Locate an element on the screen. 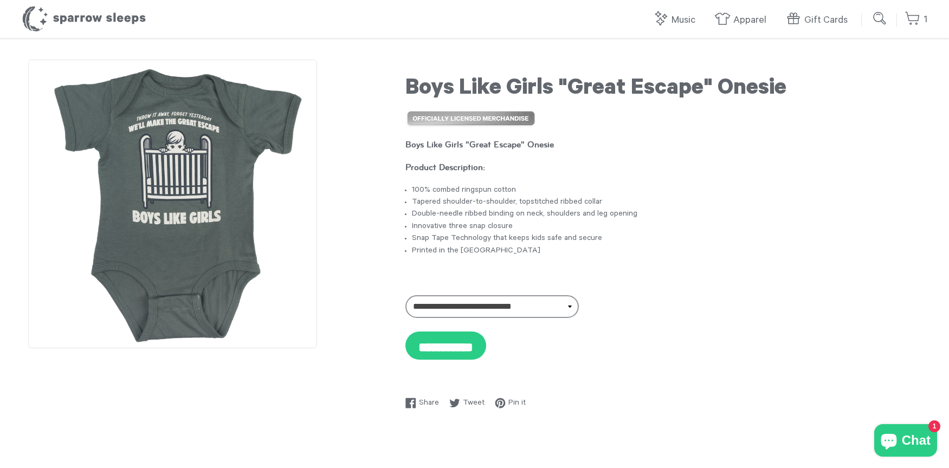  li: Tapered shoulder-to-shoulder, topstitched ribbed collar is located at coordinates (666, 203).